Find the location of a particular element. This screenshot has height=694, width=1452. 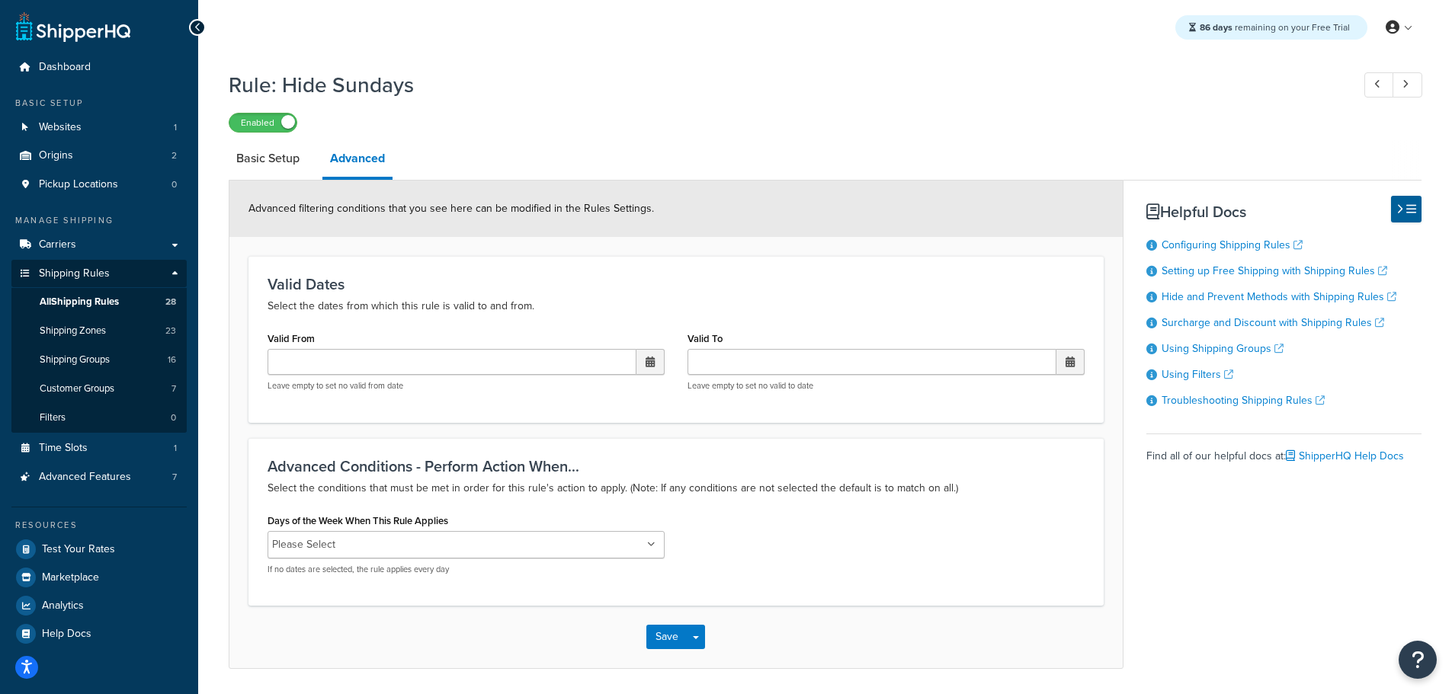

span: Pickup Locations is located at coordinates (78, 184).